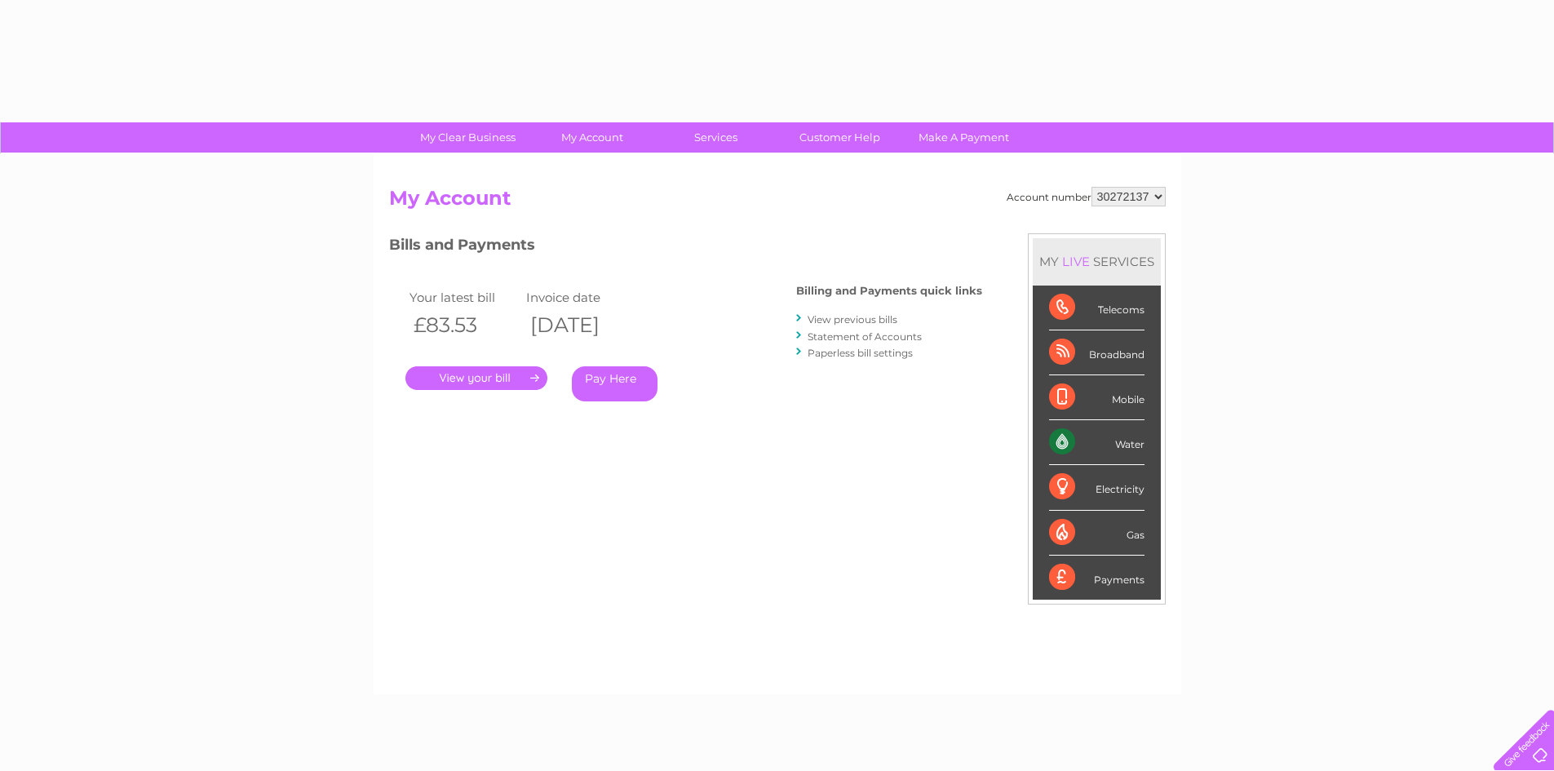 The width and height of the screenshot is (1554, 771). Describe the element at coordinates (852, 319) in the screenshot. I see `a: View previous bills` at that location.